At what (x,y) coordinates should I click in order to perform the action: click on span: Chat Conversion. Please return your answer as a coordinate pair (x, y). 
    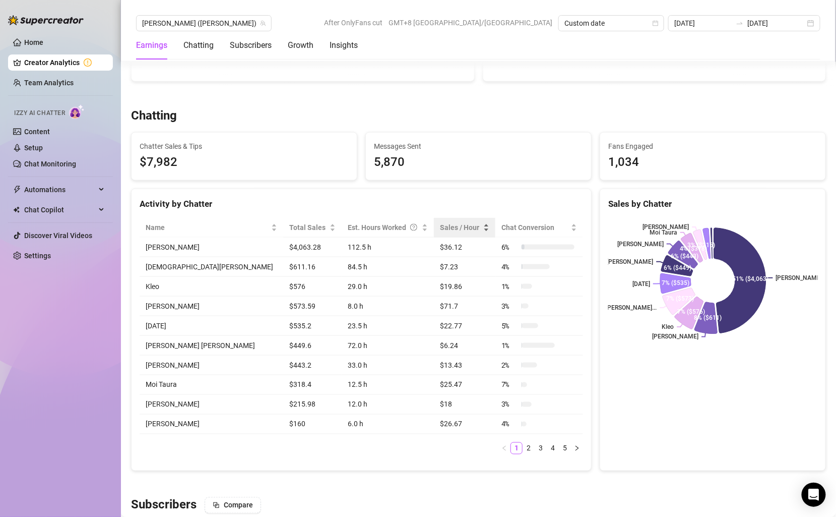
    Looking at the image, I should click on (535, 227).